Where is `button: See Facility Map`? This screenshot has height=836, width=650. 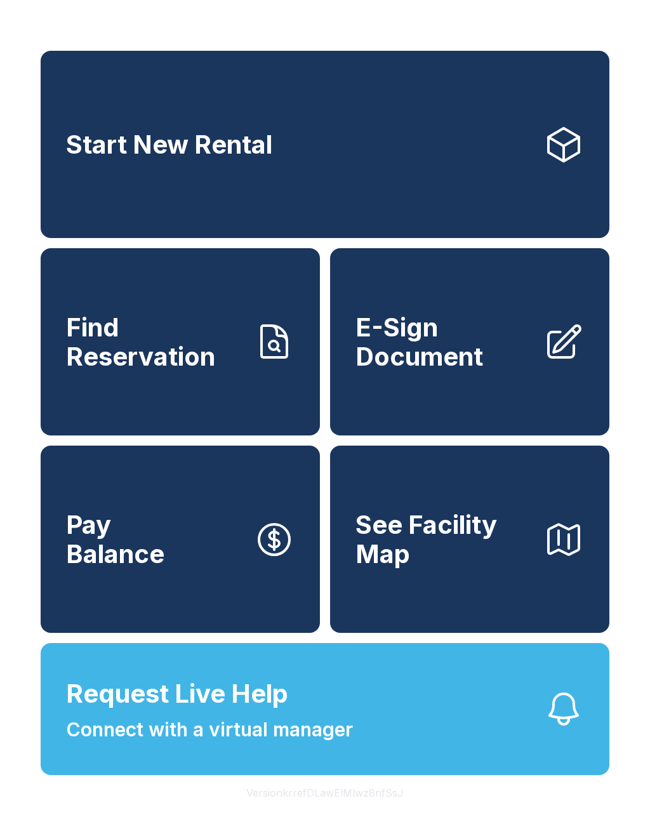
button: See Facility Map is located at coordinates (470, 539).